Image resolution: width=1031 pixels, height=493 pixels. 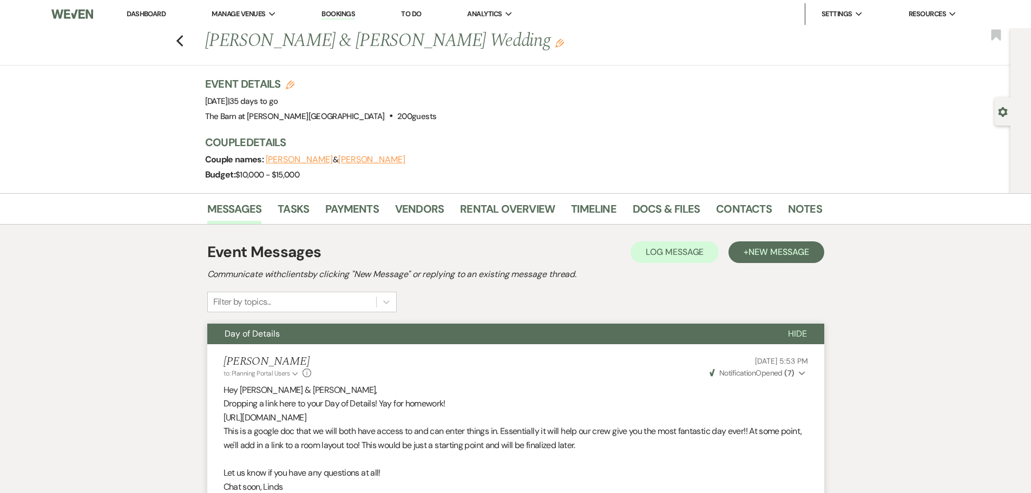 I want to click on span: Notification, so click(x=737, y=373).